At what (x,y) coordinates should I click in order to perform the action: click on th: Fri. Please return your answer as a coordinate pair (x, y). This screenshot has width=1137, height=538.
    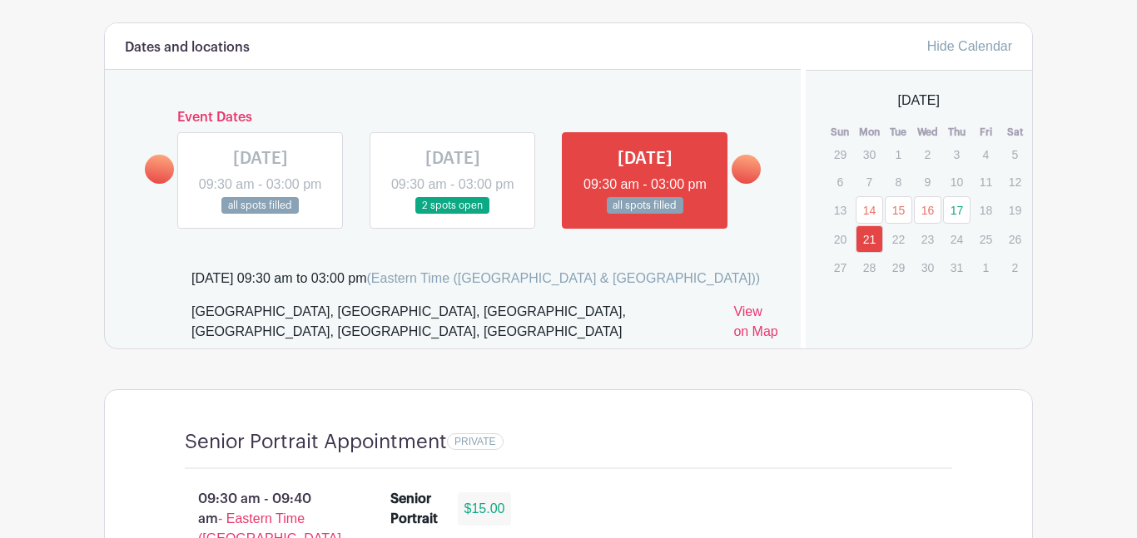
    Looking at the image, I should click on (985, 132).